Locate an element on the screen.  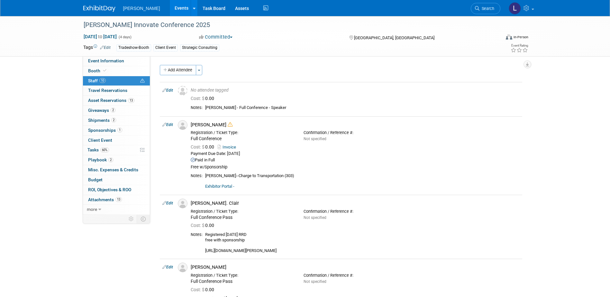
span: Travel Reservations is located at coordinates (108, 90).